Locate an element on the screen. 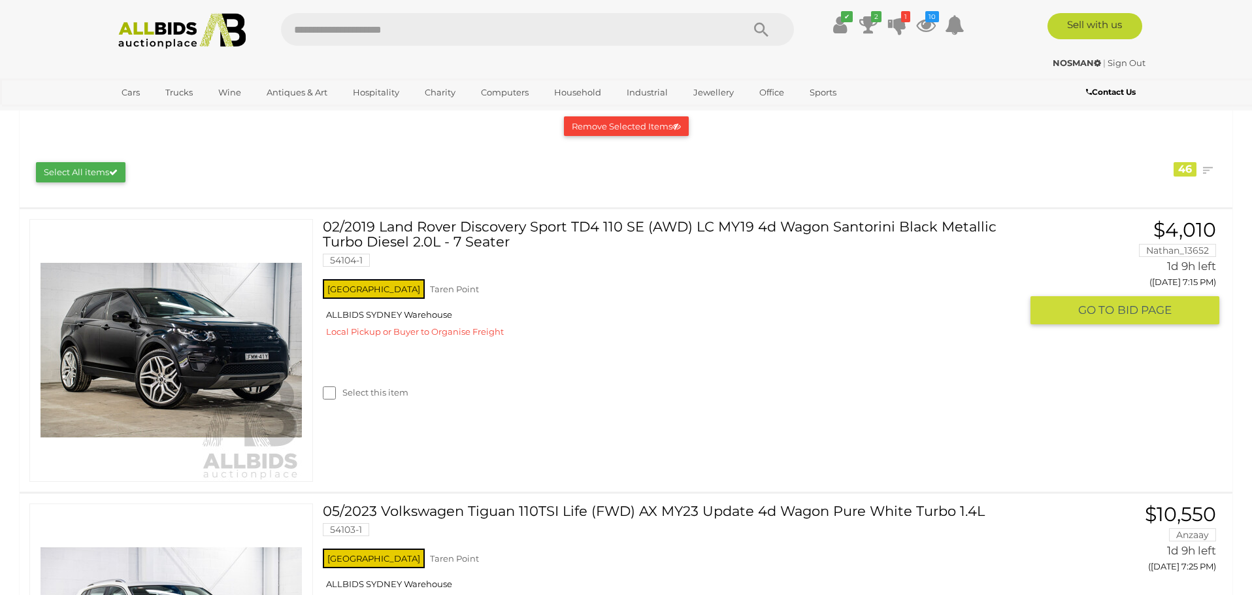 The image size is (1252, 595). a: Sports is located at coordinates (823, 92).